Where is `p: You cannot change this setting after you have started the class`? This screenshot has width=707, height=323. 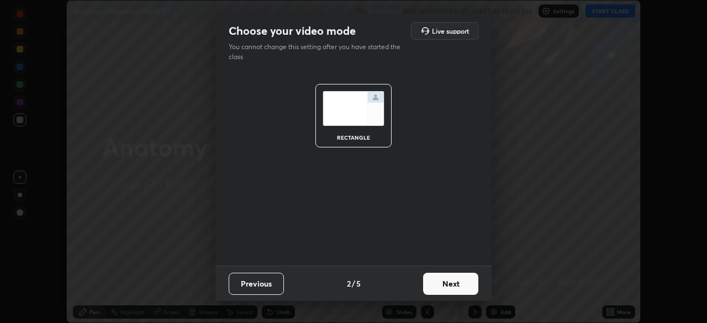 p: You cannot change this setting after you have started the class is located at coordinates (318, 52).